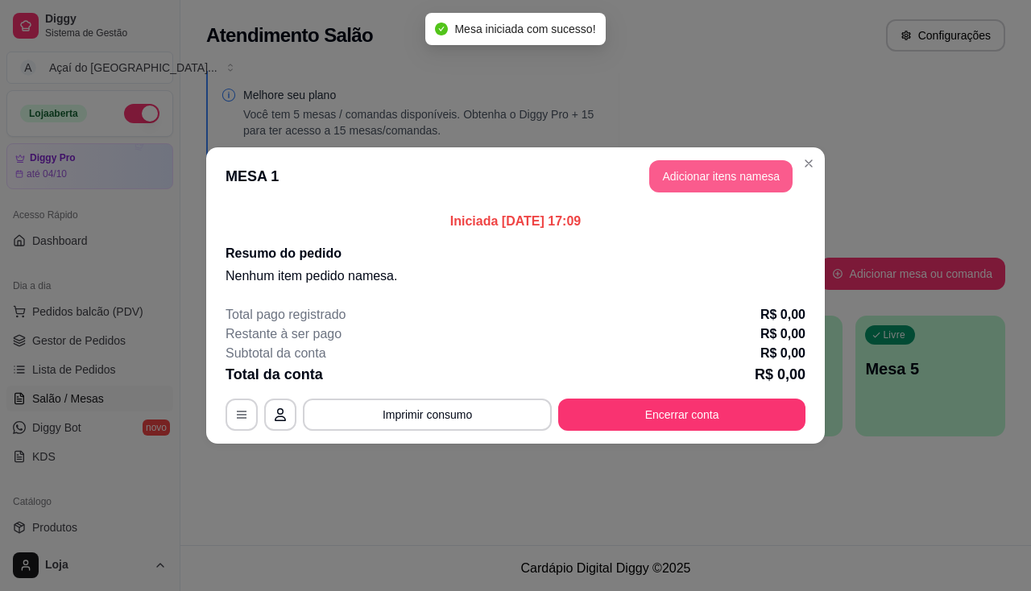  What do you see at coordinates (274, 375) in the screenshot?
I see `p: Total da conta` at bounding box center [274, 375].